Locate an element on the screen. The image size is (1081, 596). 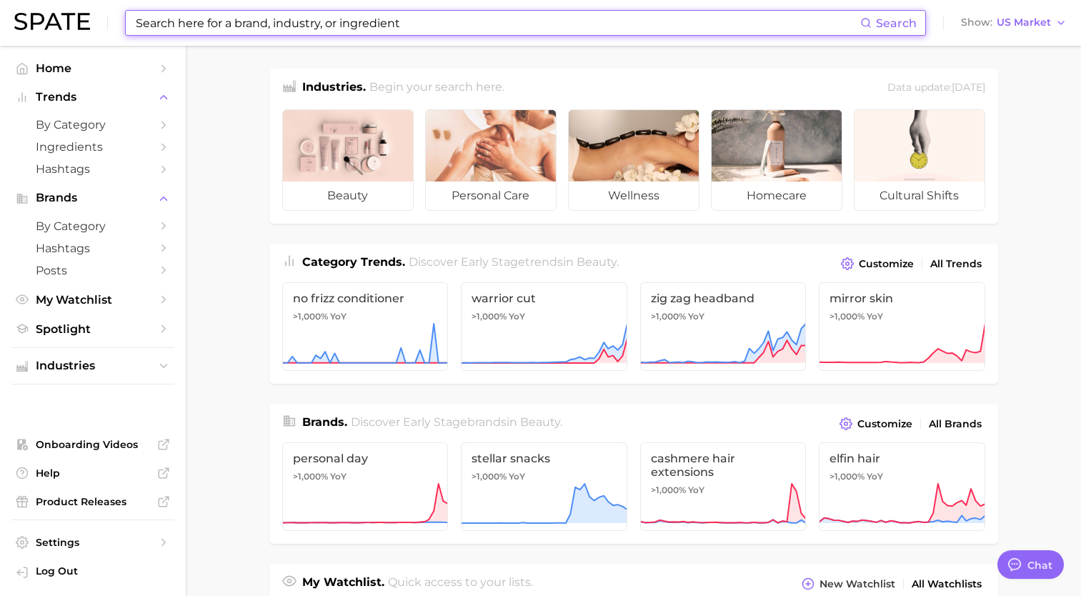
span: Show is located at coordinates (977, 22).